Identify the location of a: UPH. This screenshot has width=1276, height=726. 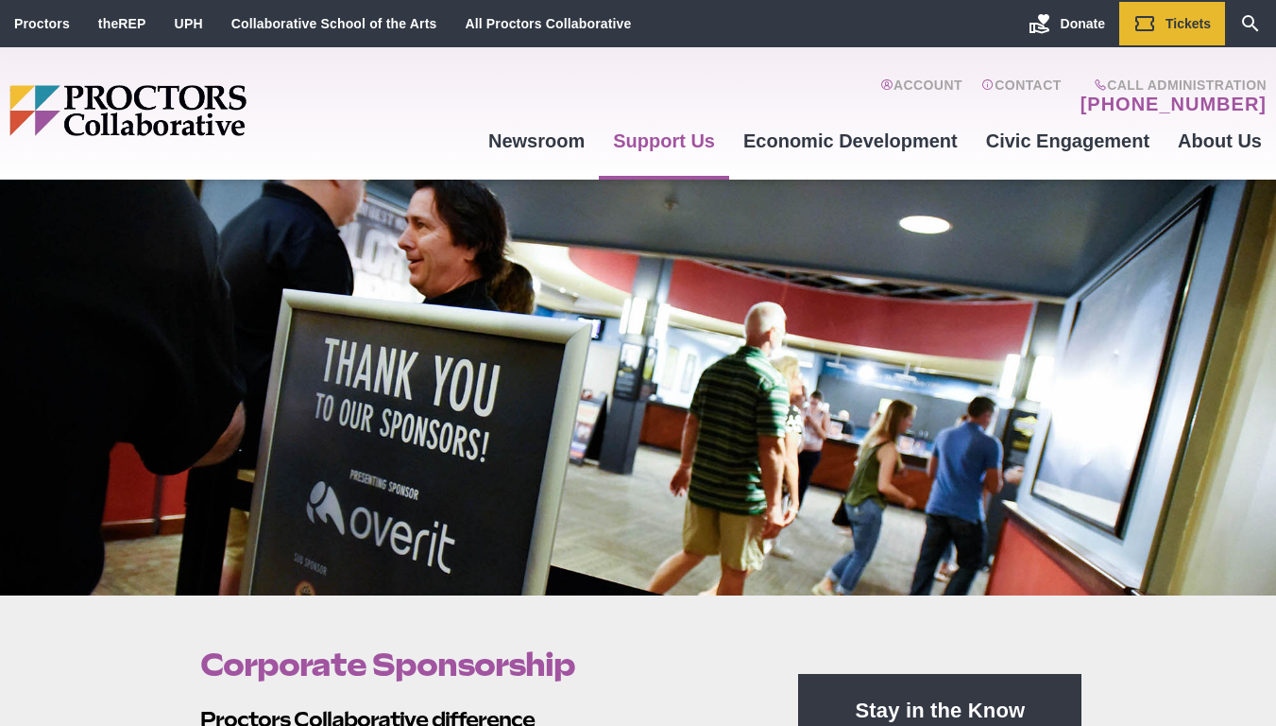
(189, 24).